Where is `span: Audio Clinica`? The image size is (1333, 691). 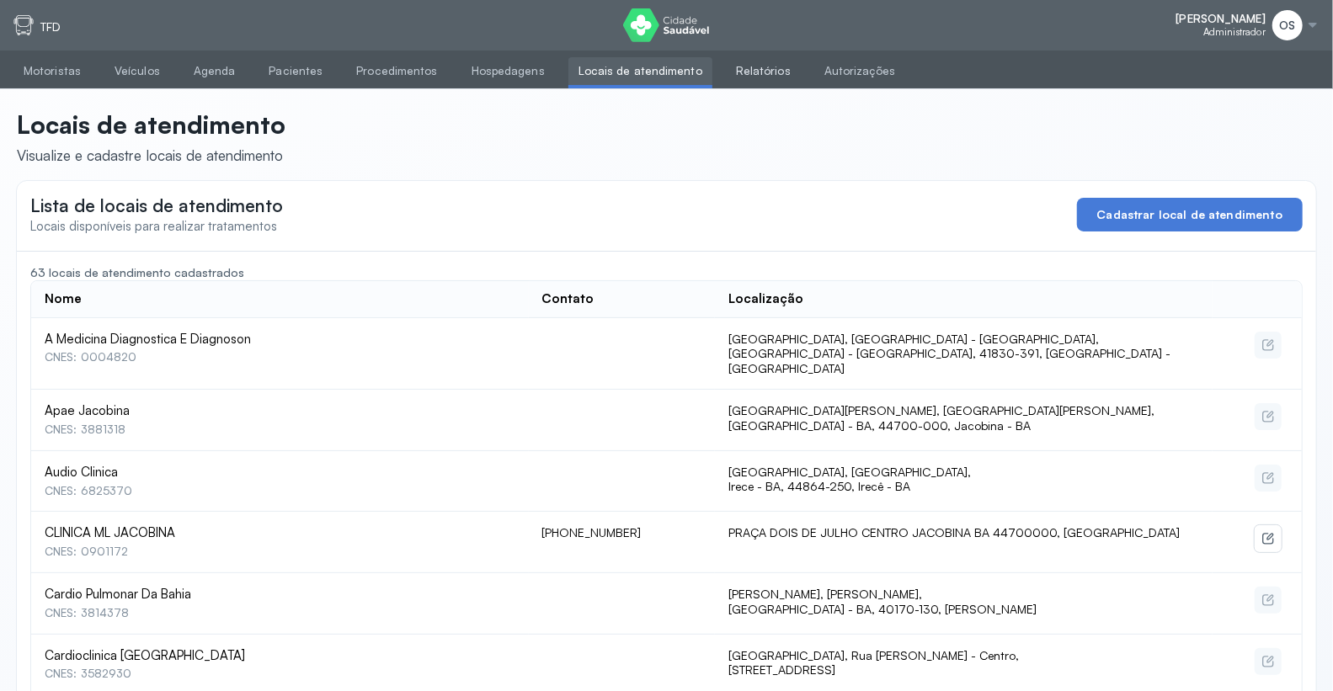 span: Audio Clinica is located at coordinates (280, 472).